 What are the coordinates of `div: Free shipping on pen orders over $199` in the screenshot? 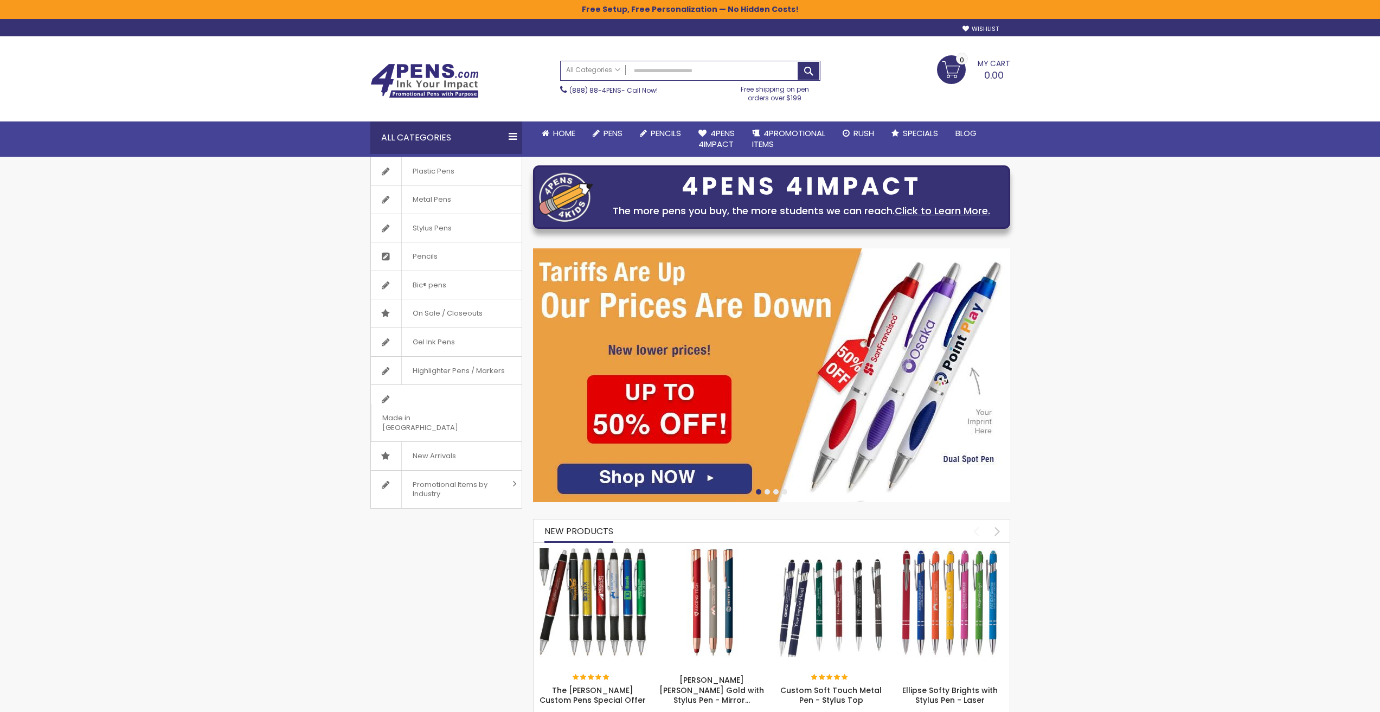 It's located at (775, 92).